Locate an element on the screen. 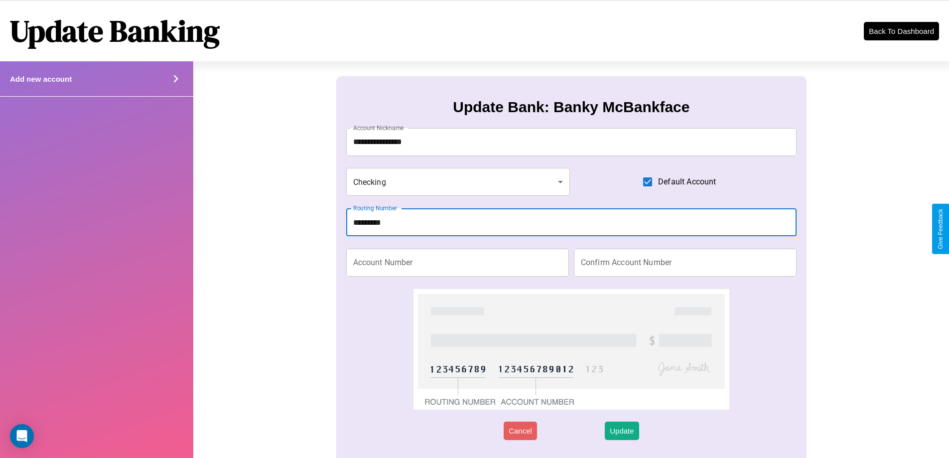 The image size is (949, 458). label: Routing Number is located at coordinates (375, 208).